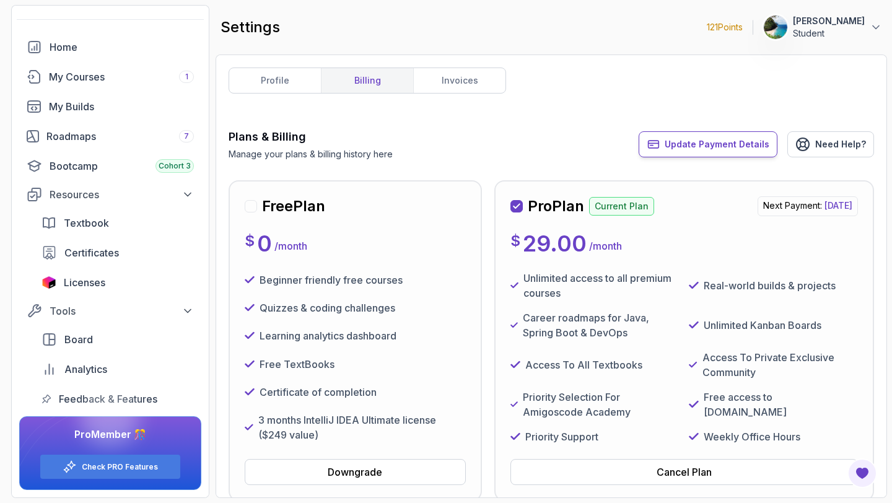  I want to click on span: Feedback & Features, so click(108, 399).